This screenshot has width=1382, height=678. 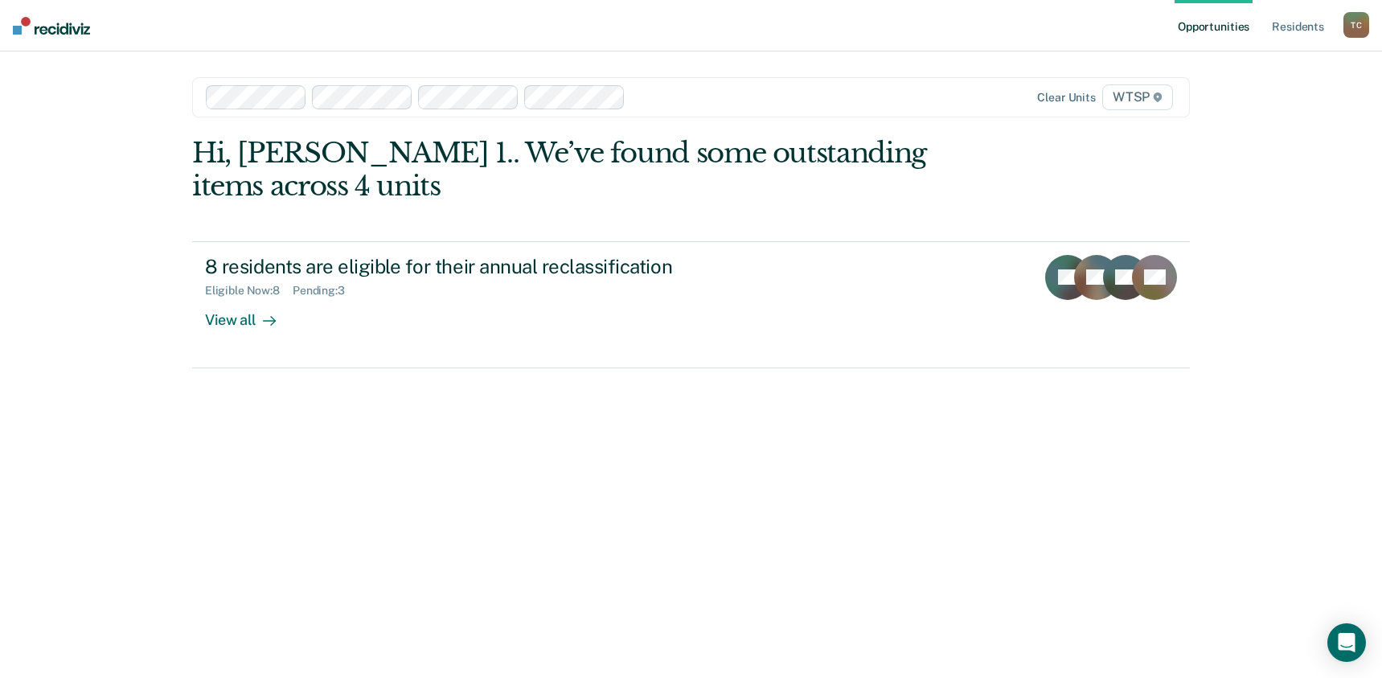 I want to click on div: 8 residents are eligible for their annual reclassification, so click(x=487, y=266).